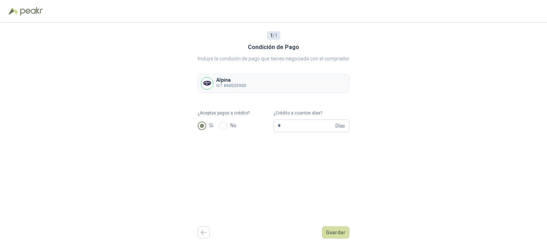  I want to click on b: 860025900, so click(235, 86).